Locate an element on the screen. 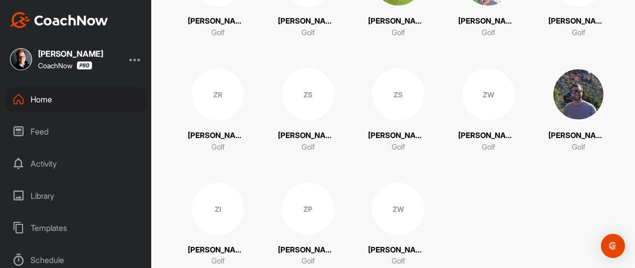 This screenshot has width=635, height=268. img: CoachNow is located at coordinates (59, 20).